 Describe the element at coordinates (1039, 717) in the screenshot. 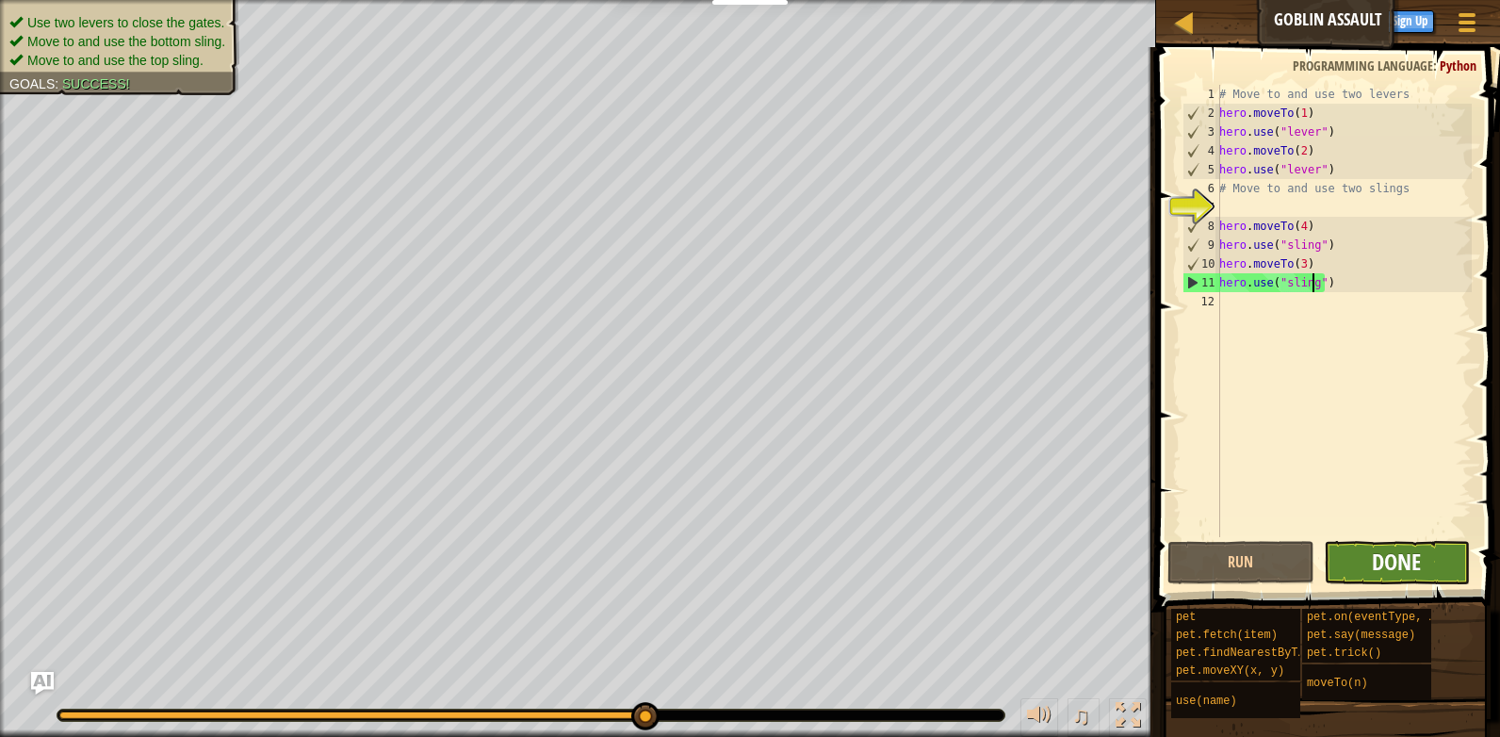

I see `button: Adjust volume` at that location.